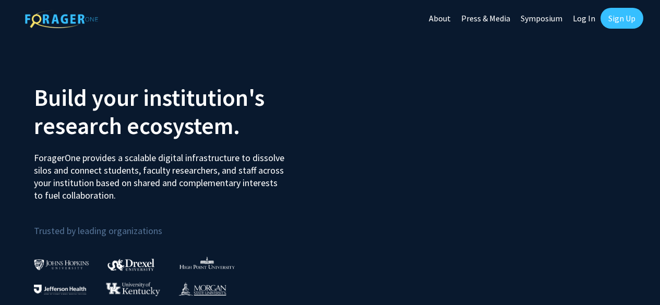 The image size is (660, 305). What do you see at coordinates (207, 263) in the screenshot?
I see `img: High Point University` at bounding box center [207, 263].